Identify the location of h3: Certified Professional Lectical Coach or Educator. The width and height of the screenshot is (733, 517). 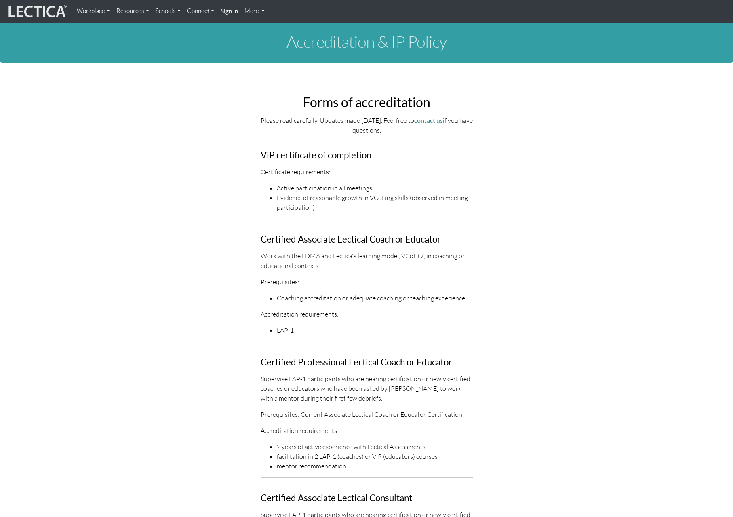
(366, 362).